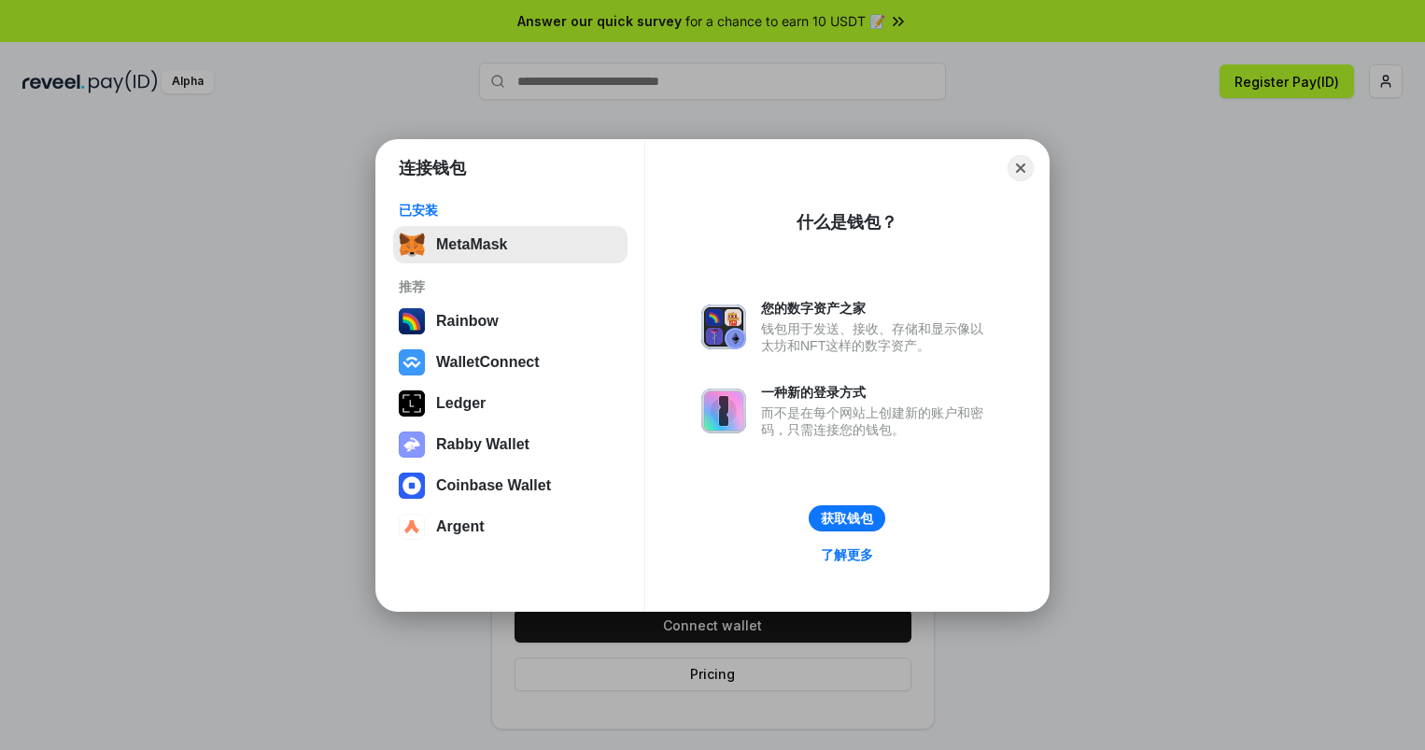 This screenshot has height=750, width=1425. What do you see at coordinates (877, 392) in the screenshot?
I see `div: 一种新的登录方式` at bounding box center [877, 392].